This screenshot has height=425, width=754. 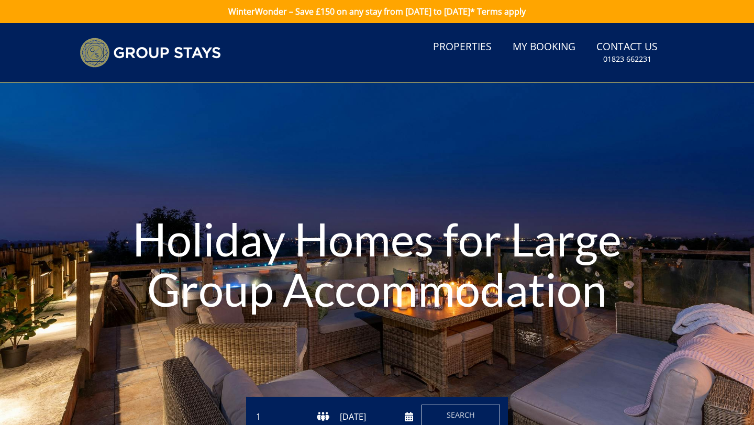 I want to click on small: 01823 662231, so click(x=627, y=59).